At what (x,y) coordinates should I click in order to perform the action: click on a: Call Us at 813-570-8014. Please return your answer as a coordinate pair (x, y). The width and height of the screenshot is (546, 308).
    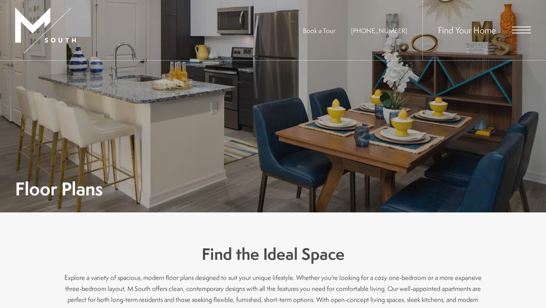
    Looking at the image, I should click on (379, 30).